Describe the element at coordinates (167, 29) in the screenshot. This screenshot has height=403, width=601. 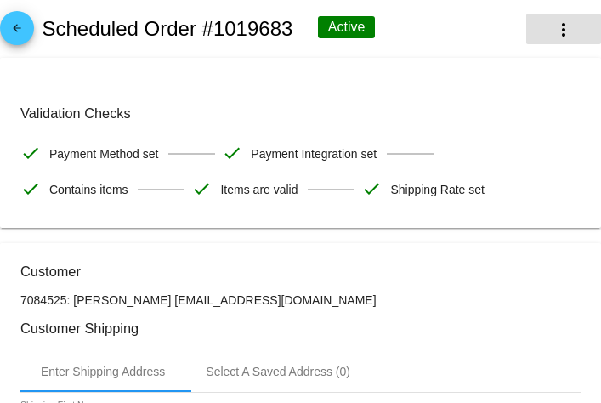
I see `h2: Scheduled Order #1019683` at that location.